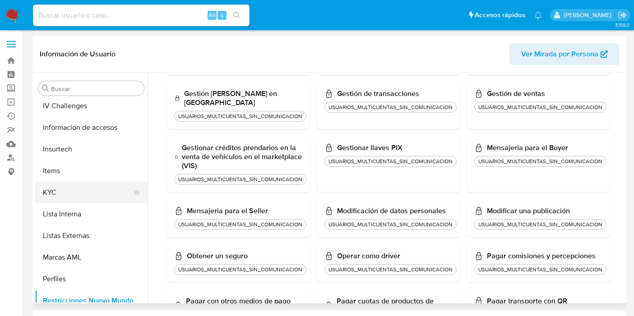 This screenshot has height=316, width=634. I want to click on span: Alt, so click(212, 15).